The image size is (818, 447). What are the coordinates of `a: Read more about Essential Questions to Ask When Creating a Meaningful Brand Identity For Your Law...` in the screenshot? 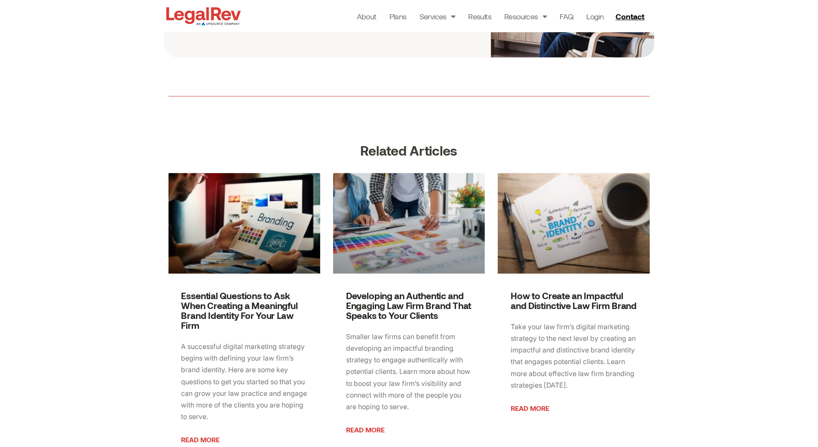 It's located at (201, 440).